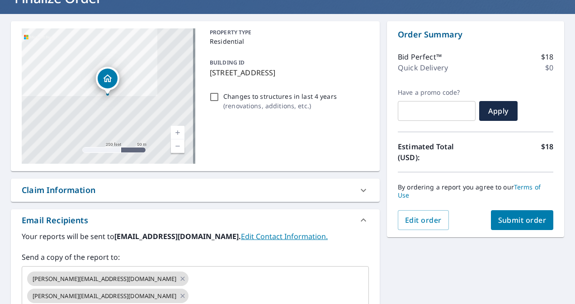  I want to click on button: Submit order, so click(522, 220).